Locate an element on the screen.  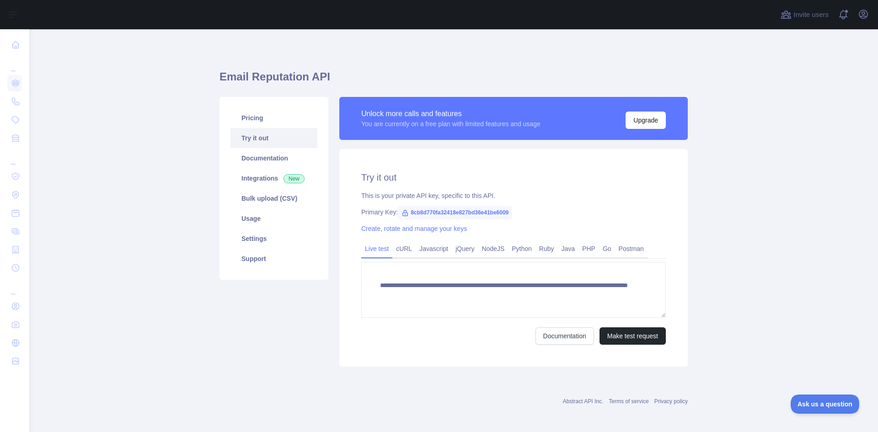
h1: Email Reputation API is located at coordinates (454, 80).